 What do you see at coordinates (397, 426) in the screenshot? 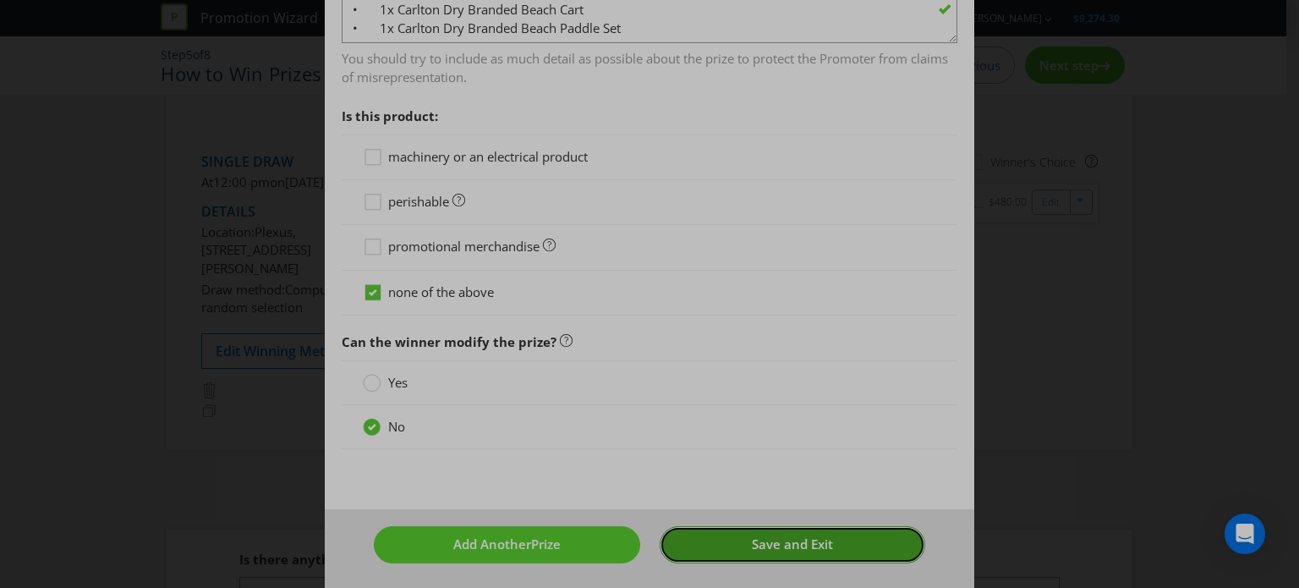
I see `span: No` at bounding box center [397, 426].